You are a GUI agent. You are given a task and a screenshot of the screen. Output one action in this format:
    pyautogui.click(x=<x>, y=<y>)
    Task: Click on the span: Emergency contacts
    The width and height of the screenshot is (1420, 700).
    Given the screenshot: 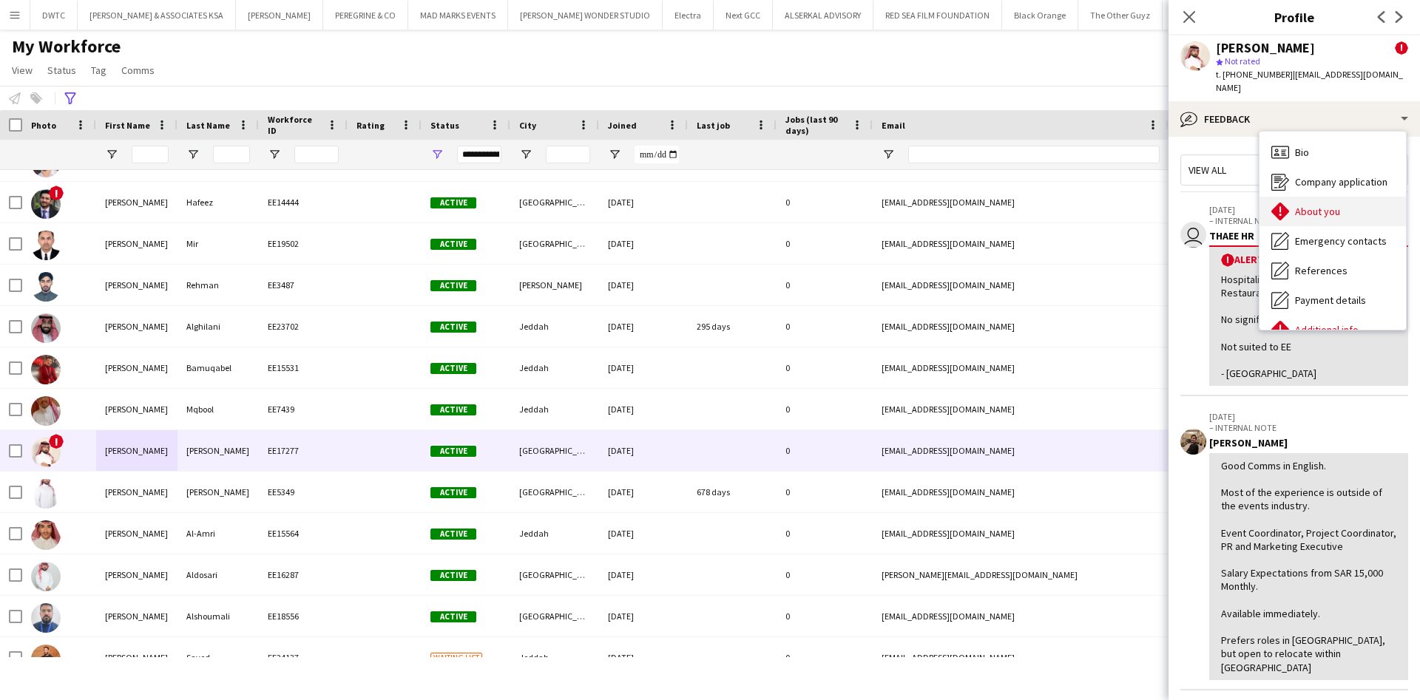 What is the action you would take?
    pyautogui.click(x=1341, y=241)
    